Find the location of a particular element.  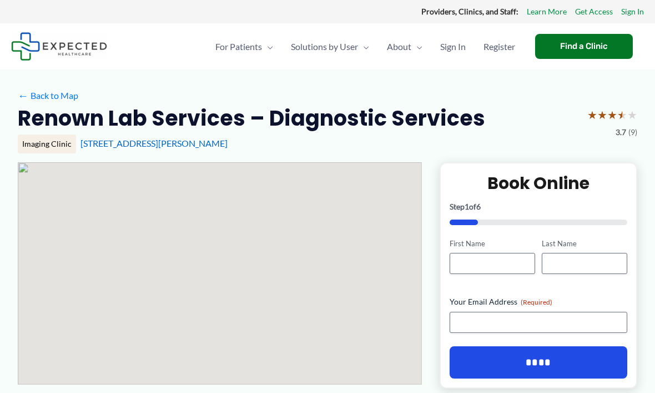

div: Find a Clinic is located at coordinates (584, 46).